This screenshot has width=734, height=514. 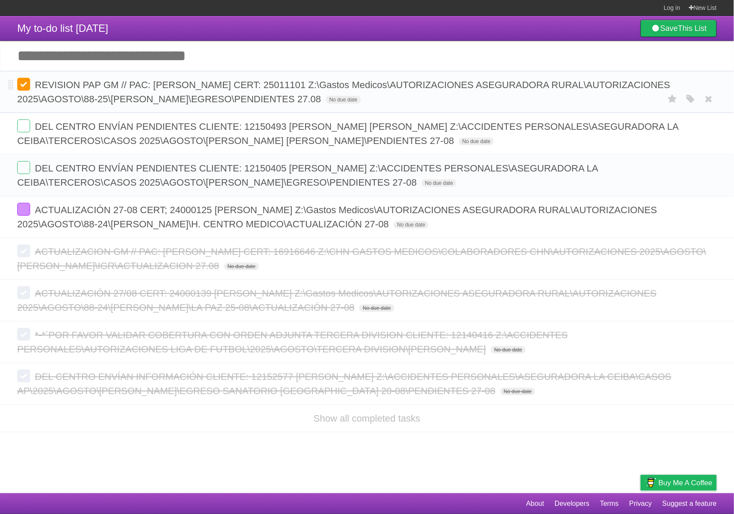 I want to click on label: Star task, so click(x=672, y=99).